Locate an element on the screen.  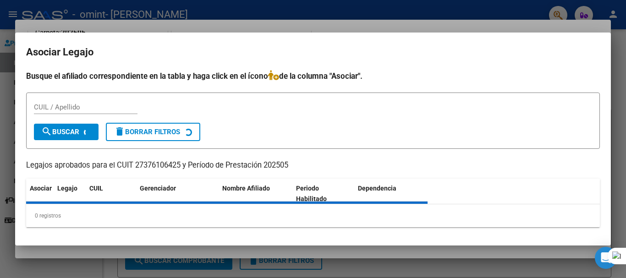
mat-icon: delete is located at coordinates (120, 132).